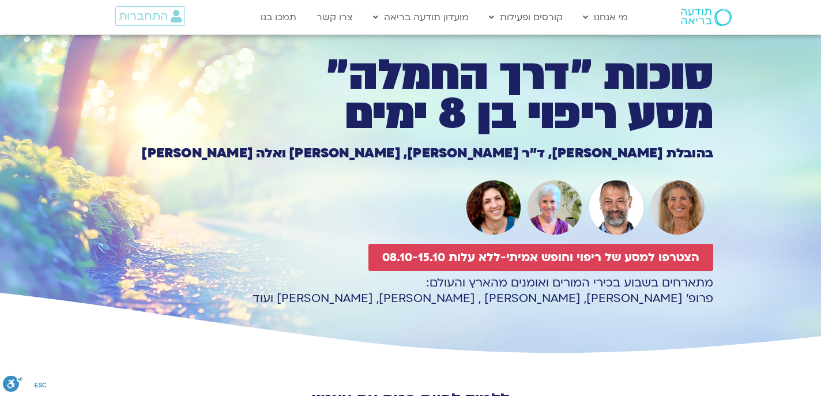  I want to click on a: צרו קשר, so click(334, 17).